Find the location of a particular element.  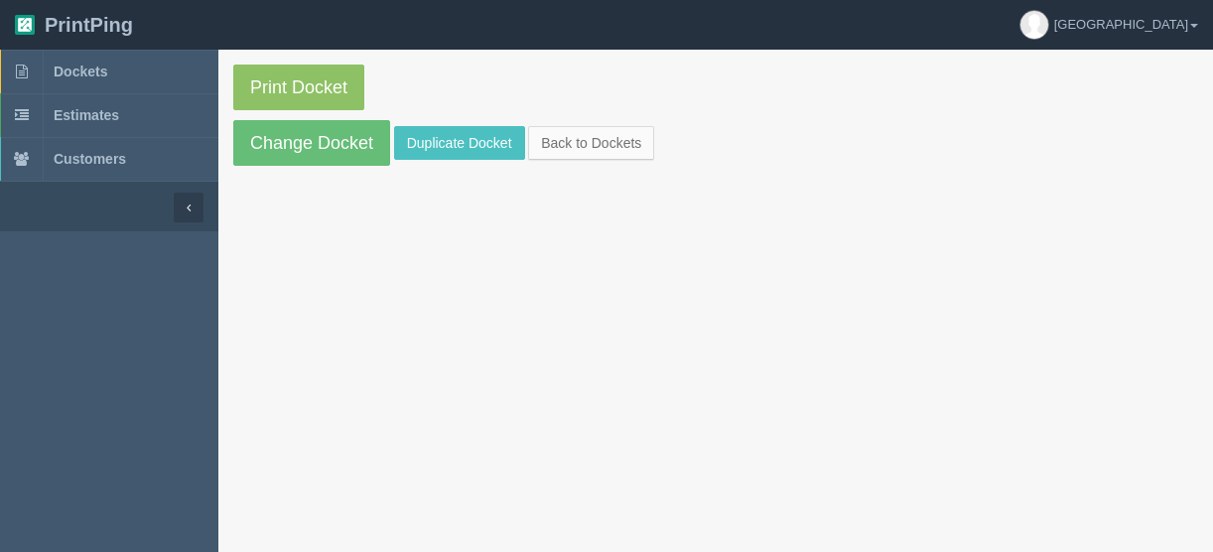

a: Duplicate Docket is located at coordinates (460, 143).